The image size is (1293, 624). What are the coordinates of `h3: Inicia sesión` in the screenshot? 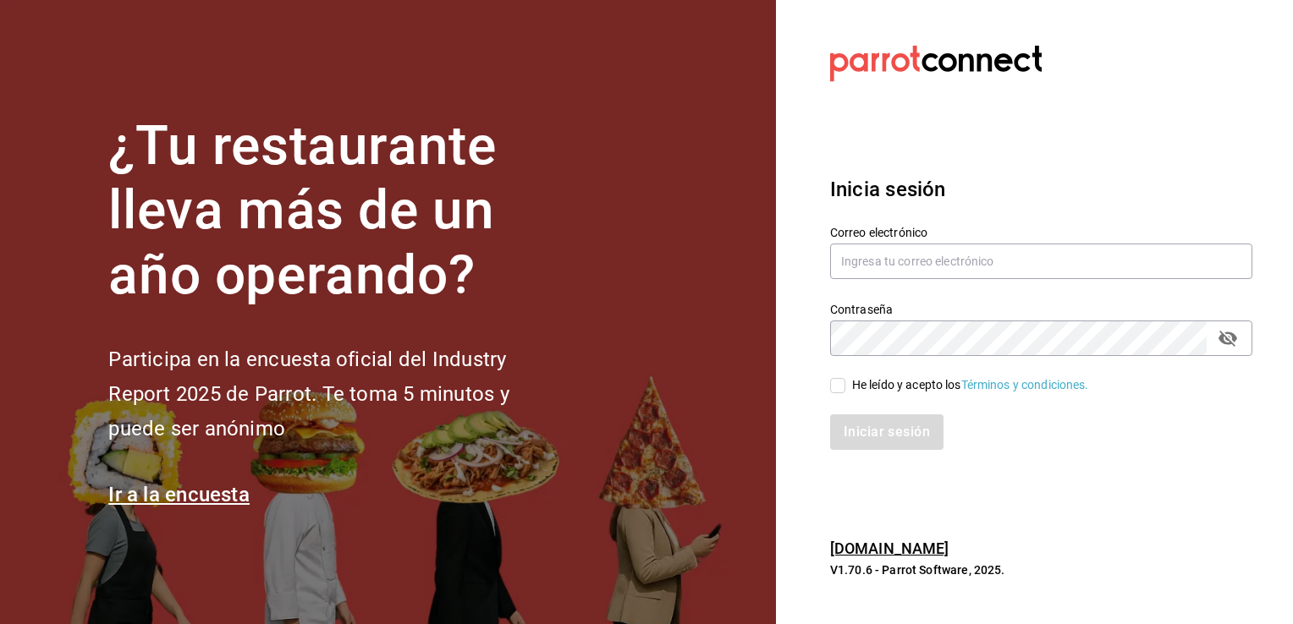 It's located at (1041, 190).